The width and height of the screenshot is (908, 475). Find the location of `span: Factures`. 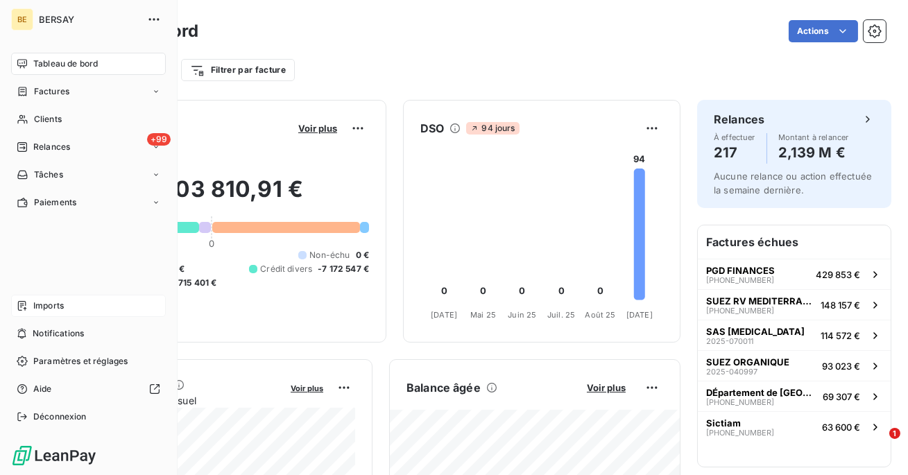

span: Factures is located at coordinates (51, 92).